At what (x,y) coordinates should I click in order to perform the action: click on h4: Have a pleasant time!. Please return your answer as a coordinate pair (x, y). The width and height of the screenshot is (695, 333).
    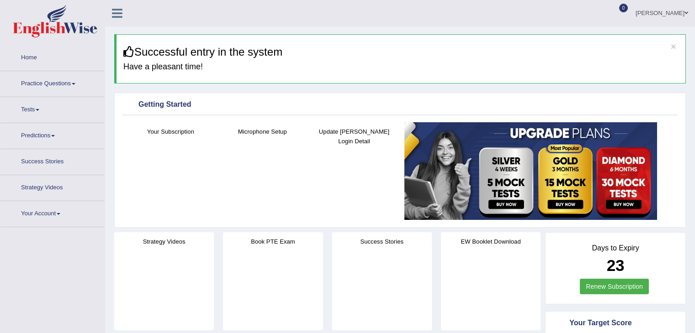
    Looking at the image, I should click on (400, 67).